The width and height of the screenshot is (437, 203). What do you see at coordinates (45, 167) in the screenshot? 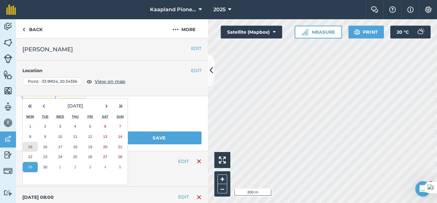
I see `abbr: 30 September 2025` at bounding box center [45, 167].